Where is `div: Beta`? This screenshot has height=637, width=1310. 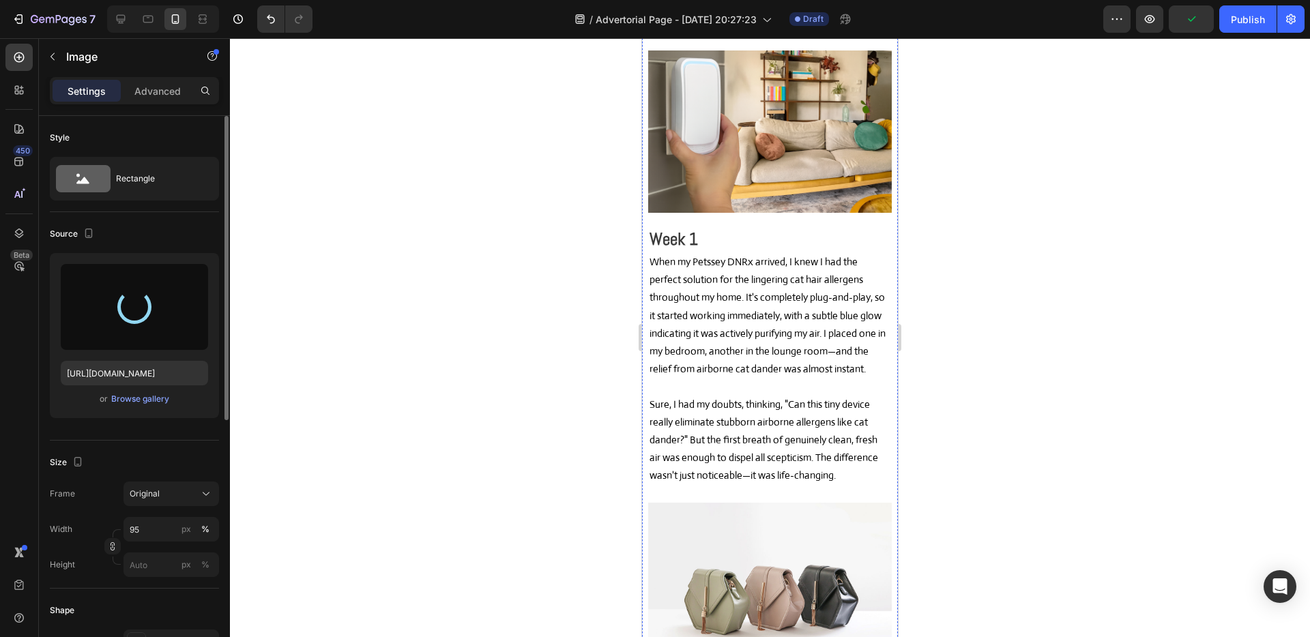 div: Beta is located at coordinates (21, 255).